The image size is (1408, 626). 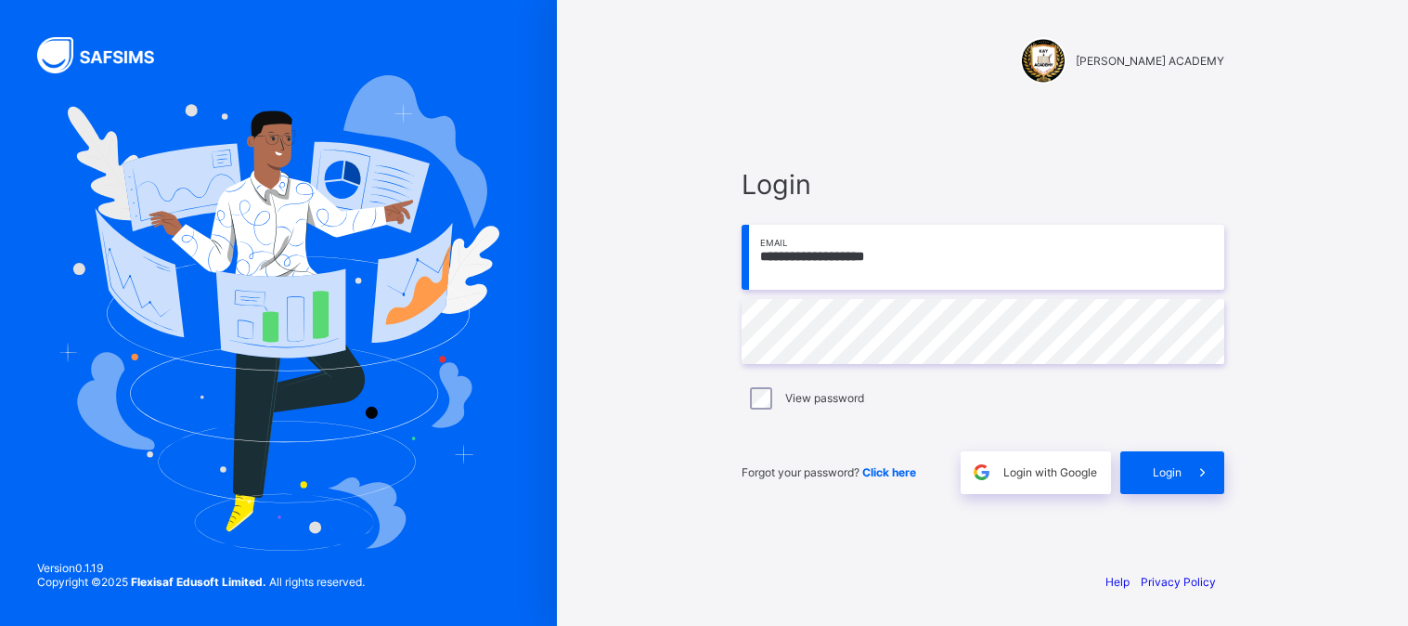 I want to click on label: View password, so click(x=824, y=397).